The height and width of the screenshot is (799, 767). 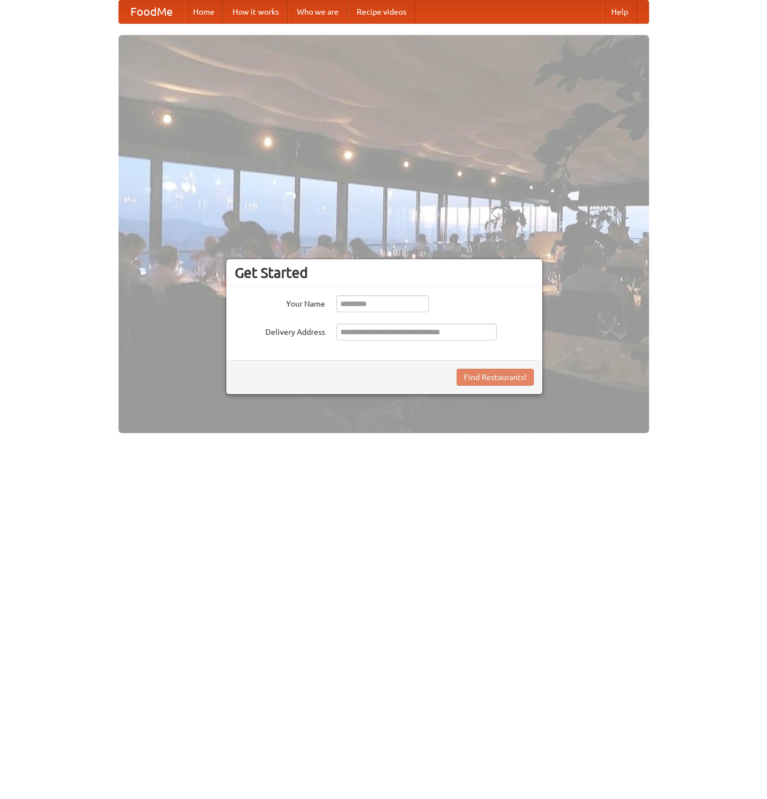 What do you see at coordinates (256, 12) in the screenshot?
I see `a: How it works` at bounding box center [256, 12].